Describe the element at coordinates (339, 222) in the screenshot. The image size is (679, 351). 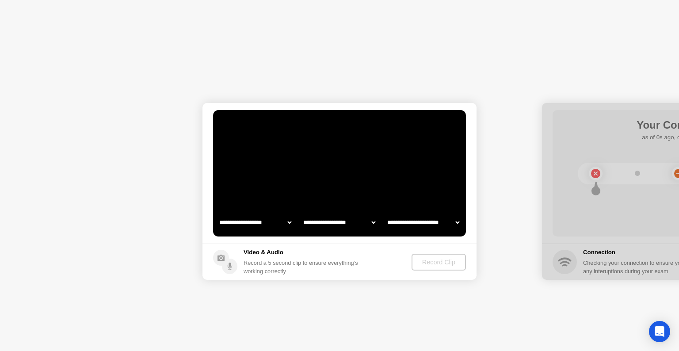
I see `select: Available speakers` at that location.